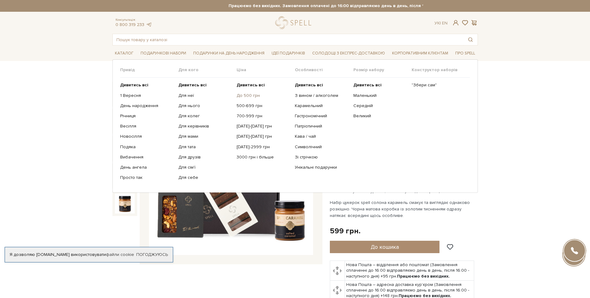 Image resolution: width=590 pixels, height=298 pixels. I want to click on a: Корпоративним клієнтам, so click(420, 53).